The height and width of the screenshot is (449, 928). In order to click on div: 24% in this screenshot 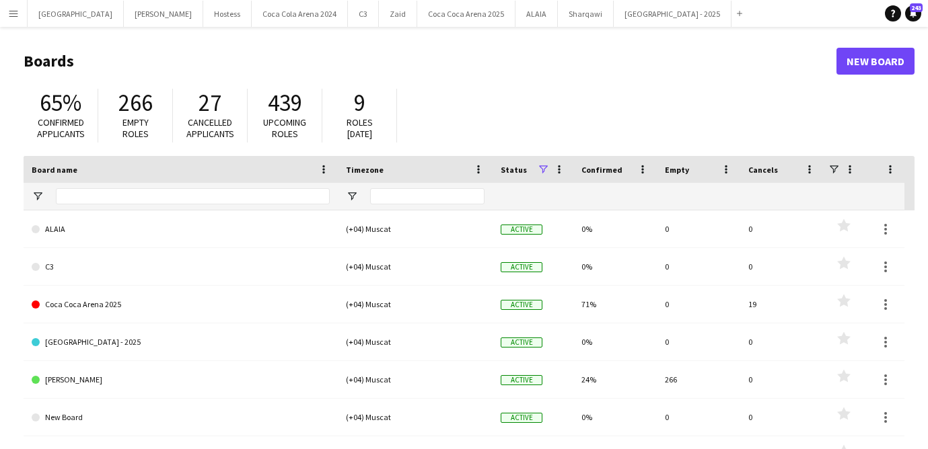, I will do `click(615, 380)`.